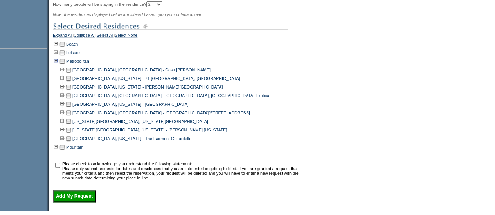 This screenshot has width=495, height=215. I want to click on a: Select All, so click(105, 36).